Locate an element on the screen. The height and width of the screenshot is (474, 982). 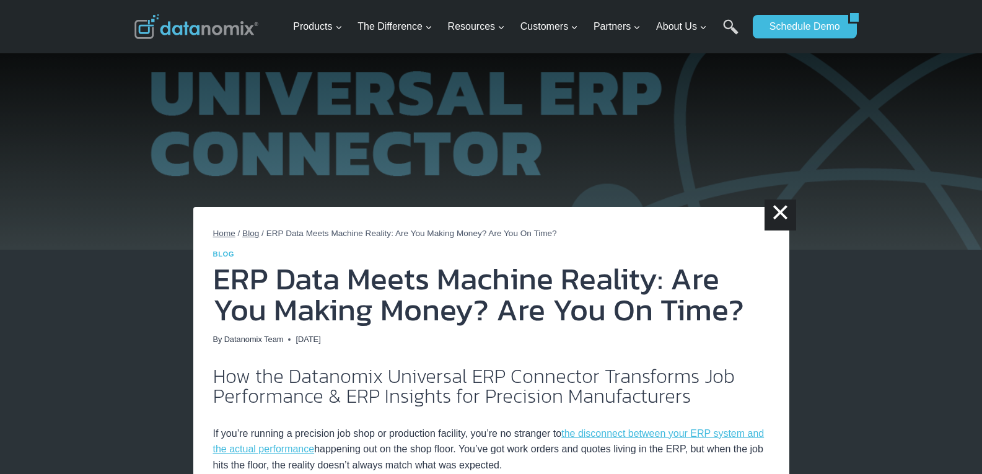
span: The Difference is located at coordinates (395, 27).